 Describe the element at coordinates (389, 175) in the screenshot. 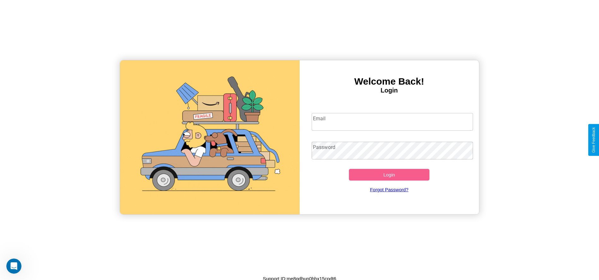

I see `button: Login` at that location.